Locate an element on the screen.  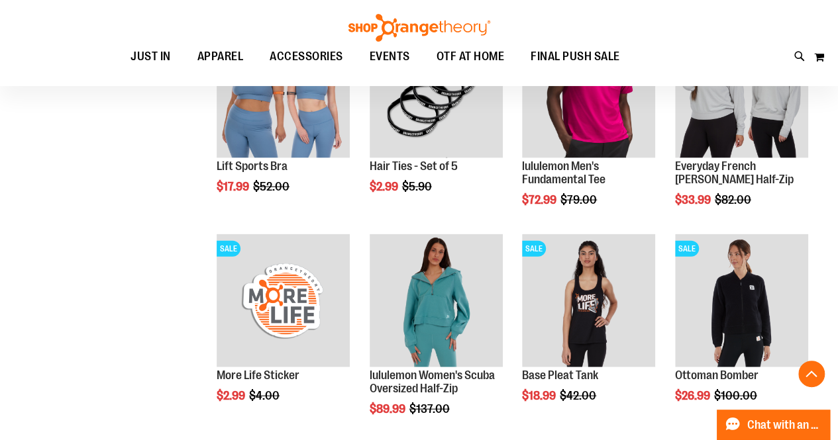
span: Chat with an Expert is located at coordinates (784, 425).